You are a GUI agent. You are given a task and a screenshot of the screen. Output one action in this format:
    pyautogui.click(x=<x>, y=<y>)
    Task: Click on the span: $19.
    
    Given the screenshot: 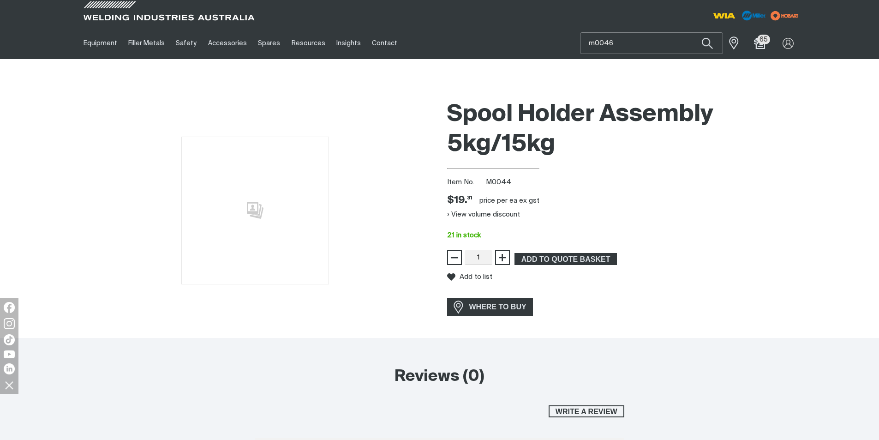 What is the action you would take?
    pyautogui.click(x=459, y=200)
    